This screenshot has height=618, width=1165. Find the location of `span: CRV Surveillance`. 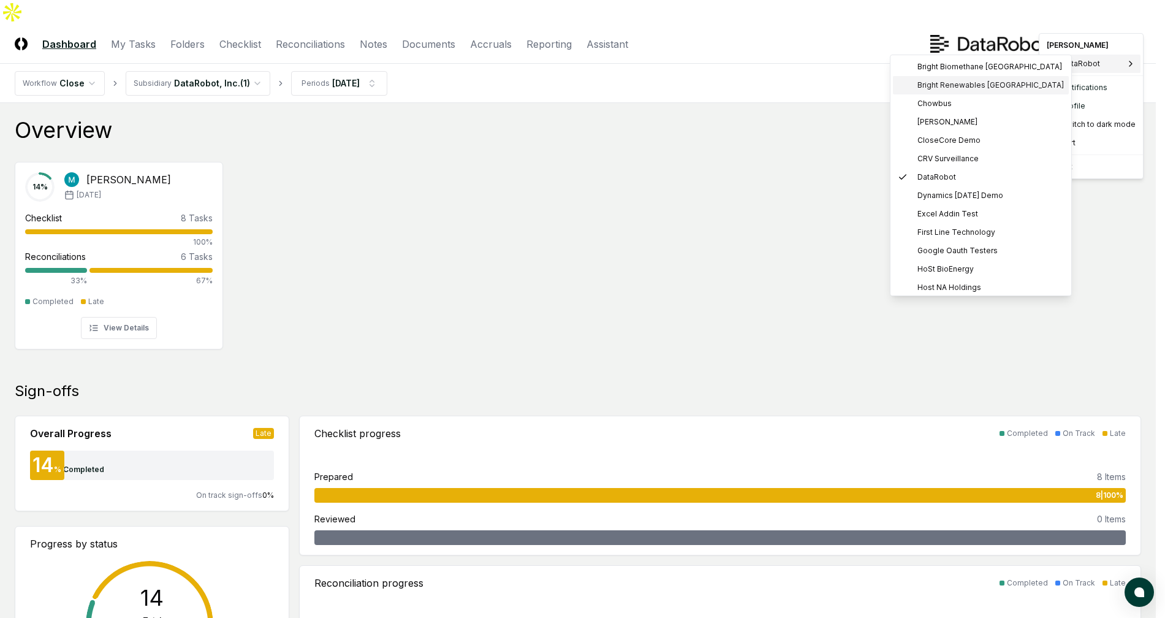

span: CRV Surveillance is located at coordinates (948, 159).